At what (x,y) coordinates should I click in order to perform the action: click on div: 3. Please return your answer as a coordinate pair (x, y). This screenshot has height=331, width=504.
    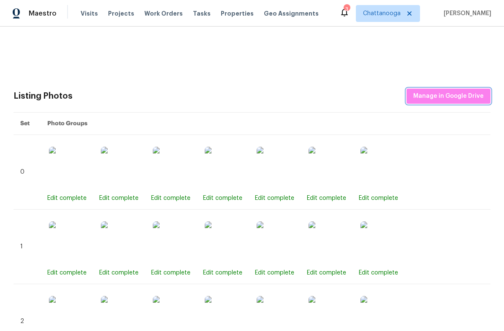
    Looking at the image, I should click on (346, 9).